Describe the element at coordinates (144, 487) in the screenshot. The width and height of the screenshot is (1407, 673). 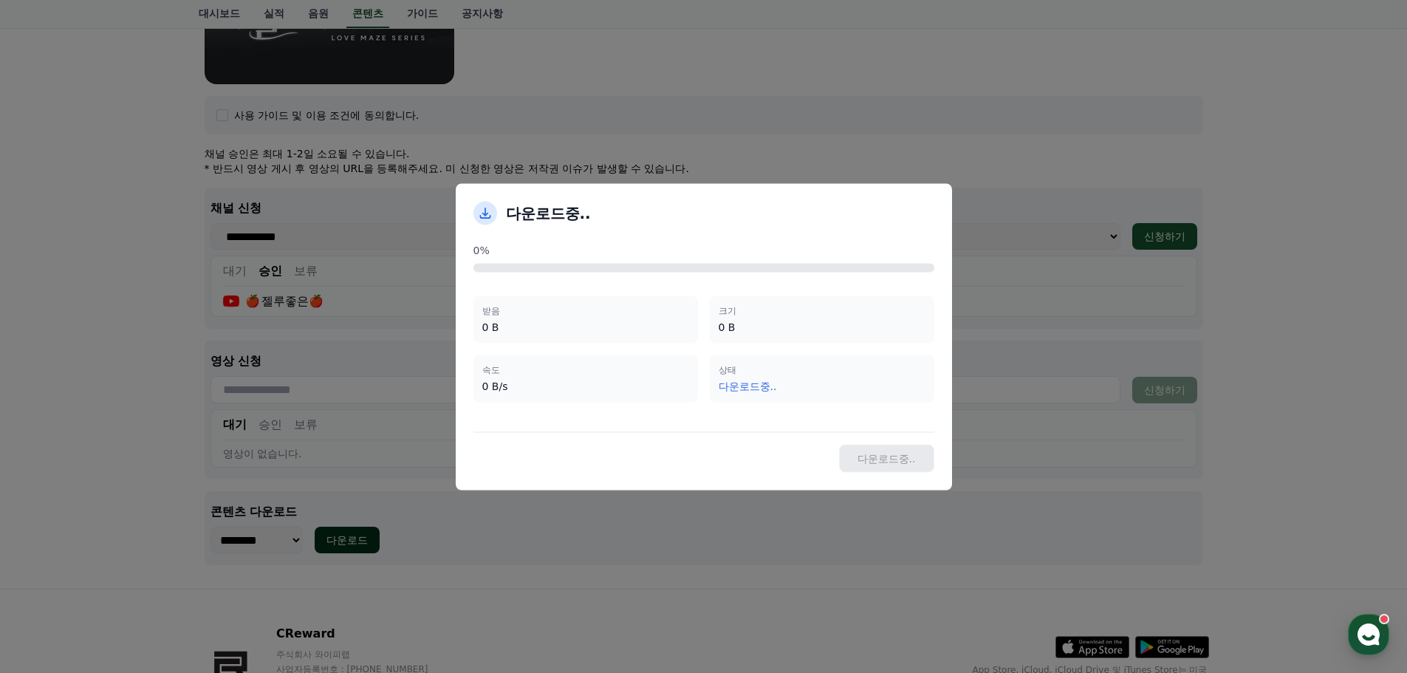
I see `a: 대화` at that location.